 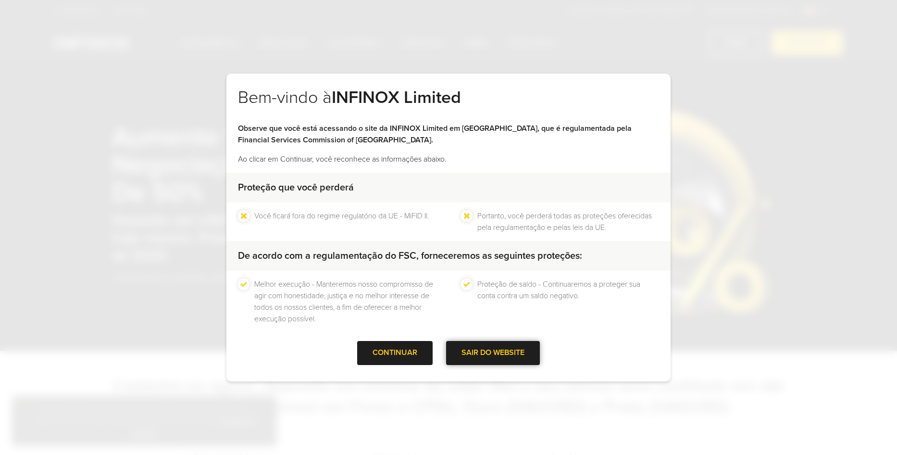 What do you see at coordinates (296, 187) in the screenshot?
I see `strong: Proteção que você perderá` at bounding box center [296, 187].